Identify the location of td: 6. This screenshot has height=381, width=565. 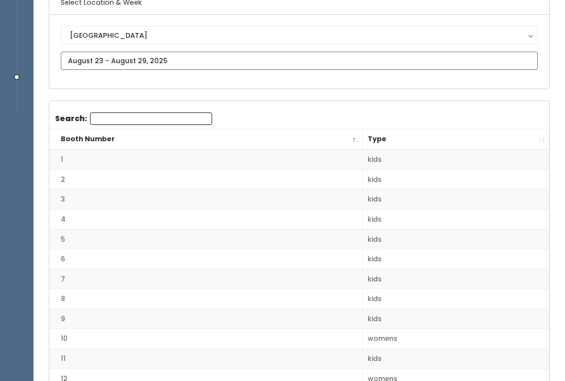
(206, 260).